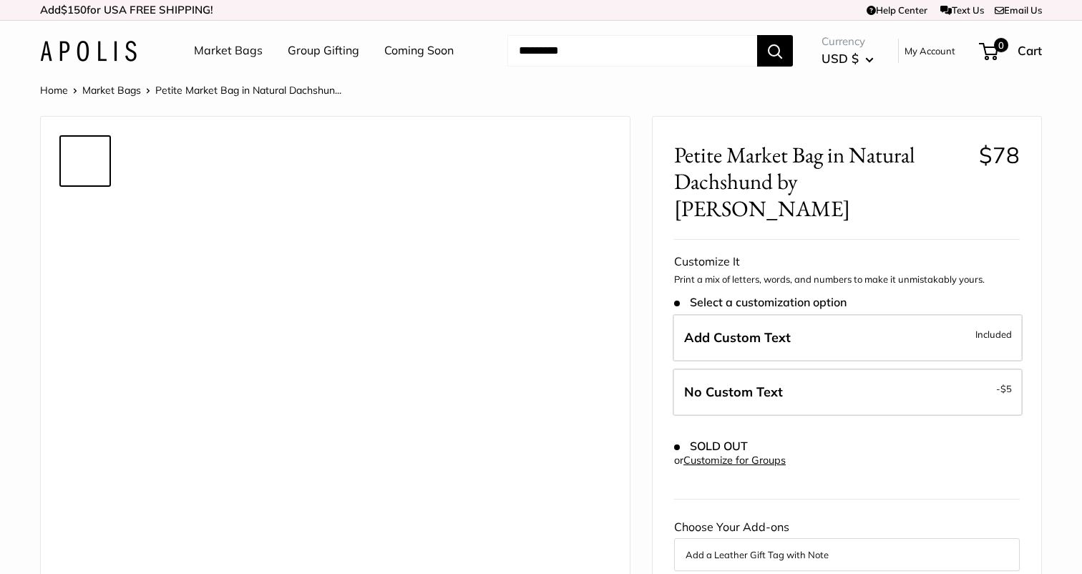 The image size is (1082, 574). Describe the element at coordinates (85, 447) in the screenshot. I see `a: description_Side view of the Petite Market Bag` at that location.